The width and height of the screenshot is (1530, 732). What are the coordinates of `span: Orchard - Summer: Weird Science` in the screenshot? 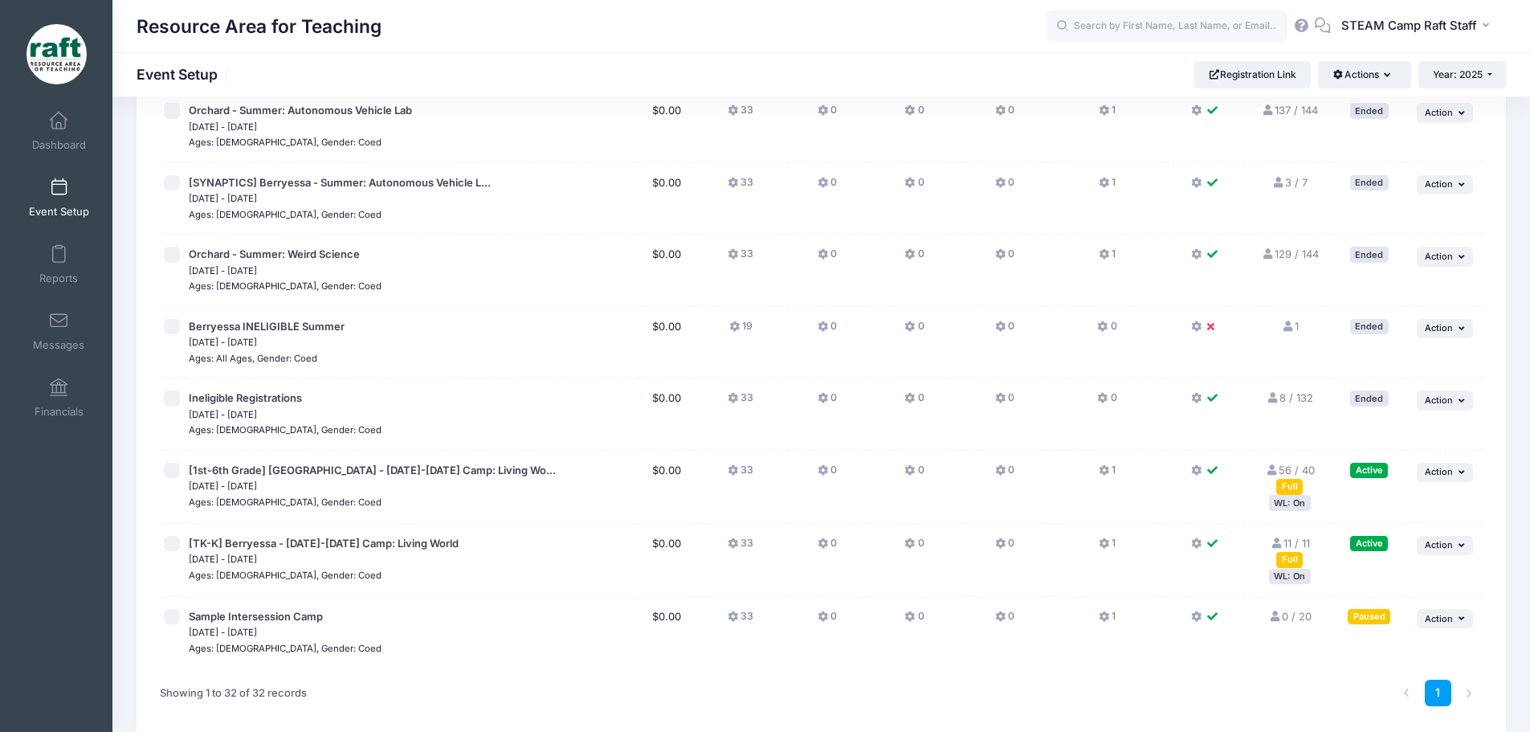 It's located at (274, 254).